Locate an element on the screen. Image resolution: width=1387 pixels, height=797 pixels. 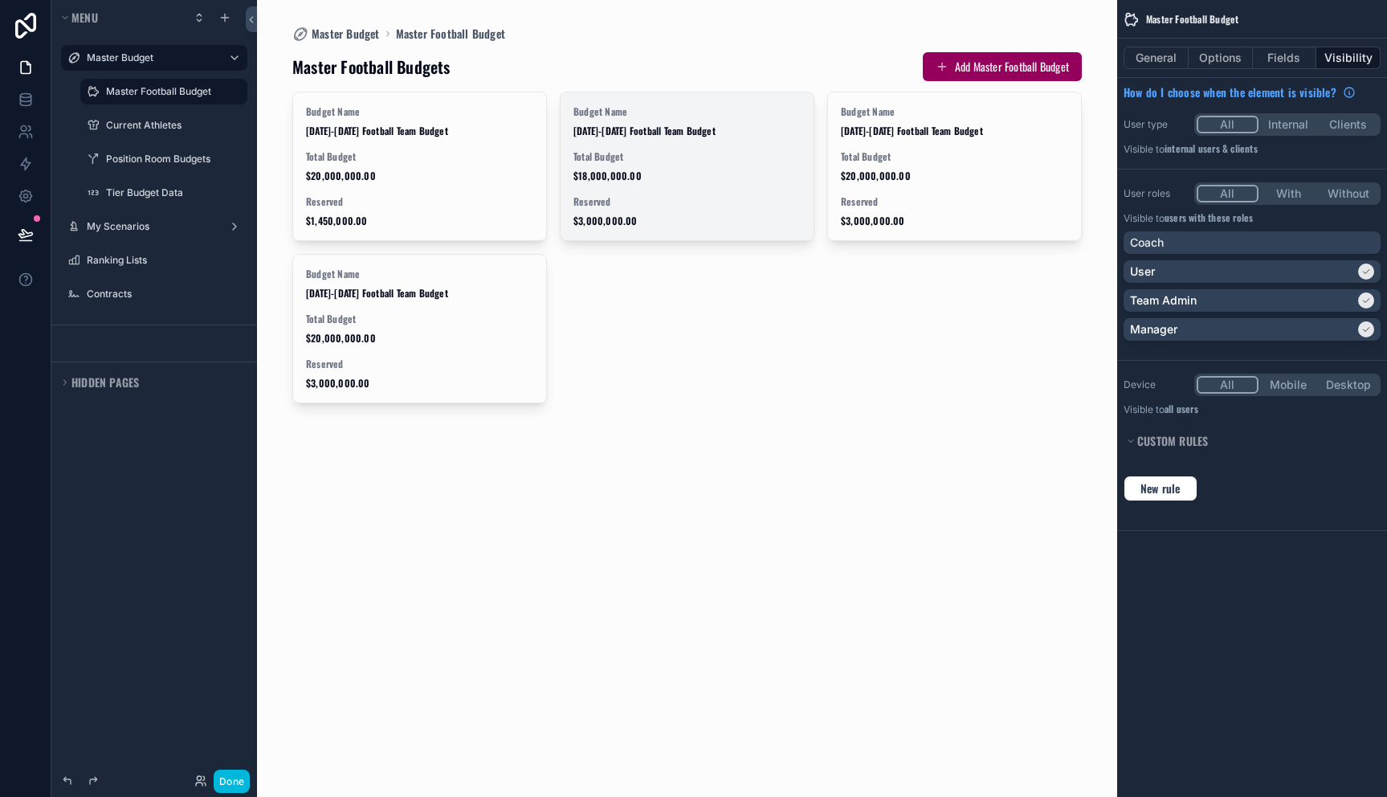
span: Hidden pages is located at coordinates (105, 382).